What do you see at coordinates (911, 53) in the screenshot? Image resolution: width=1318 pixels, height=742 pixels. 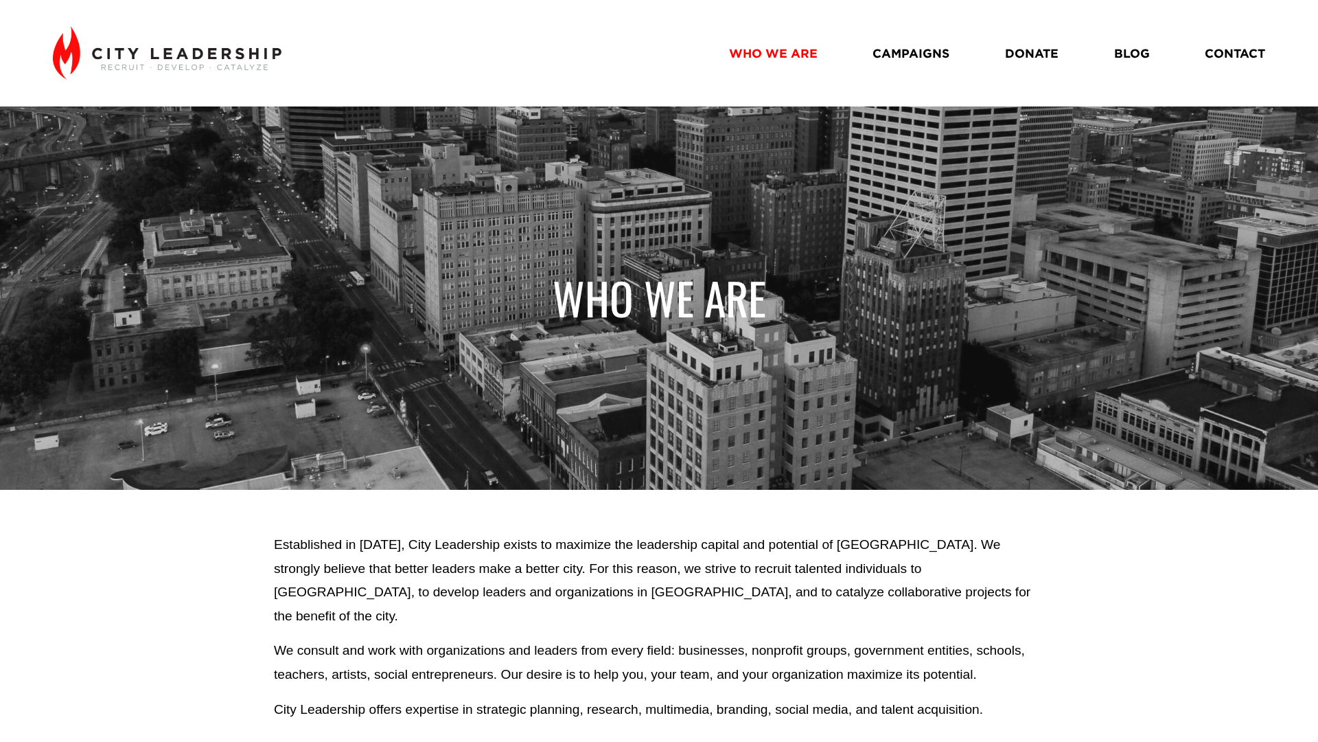 I see `a: CAMPAIGNS` at bounding box center [911, 53].